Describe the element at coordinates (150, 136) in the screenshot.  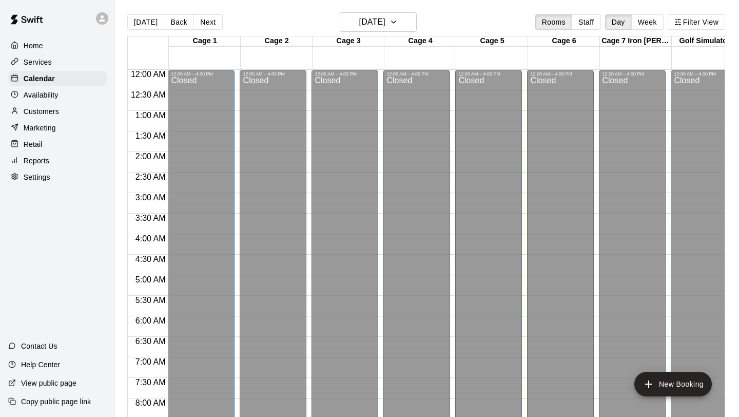
I see `span: 1:30 AM` at that location.